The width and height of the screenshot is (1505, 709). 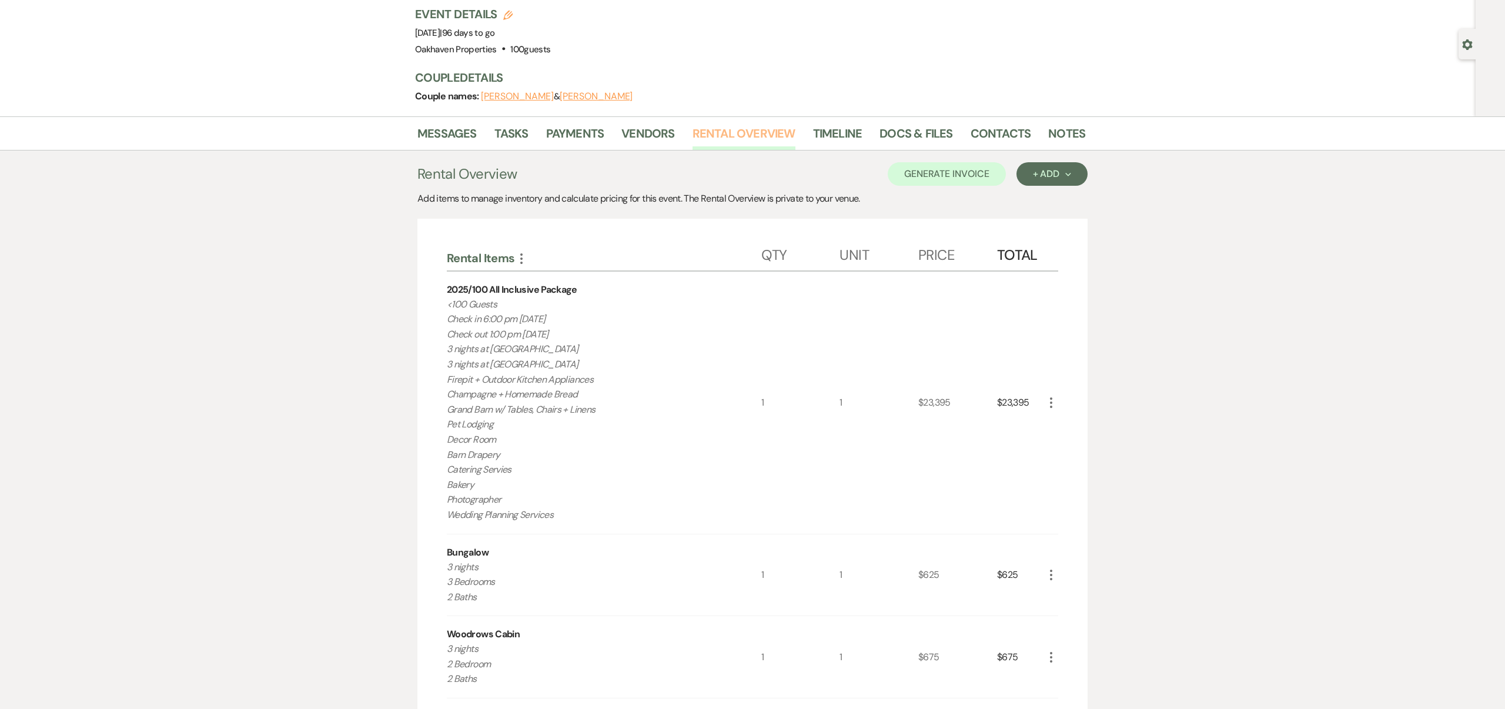 I want to click on a: Docs & Files, so click(x=916, y=137).